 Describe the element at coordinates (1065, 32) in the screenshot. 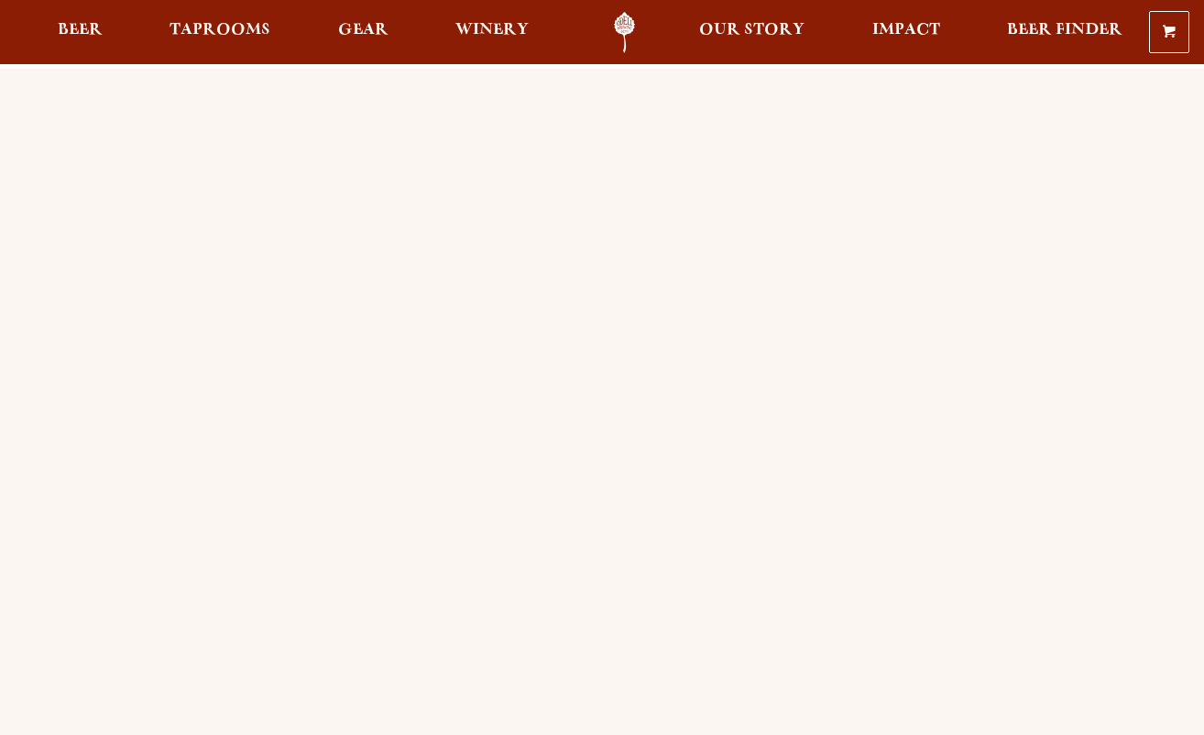

I see `a: Beer Finder` at that location.